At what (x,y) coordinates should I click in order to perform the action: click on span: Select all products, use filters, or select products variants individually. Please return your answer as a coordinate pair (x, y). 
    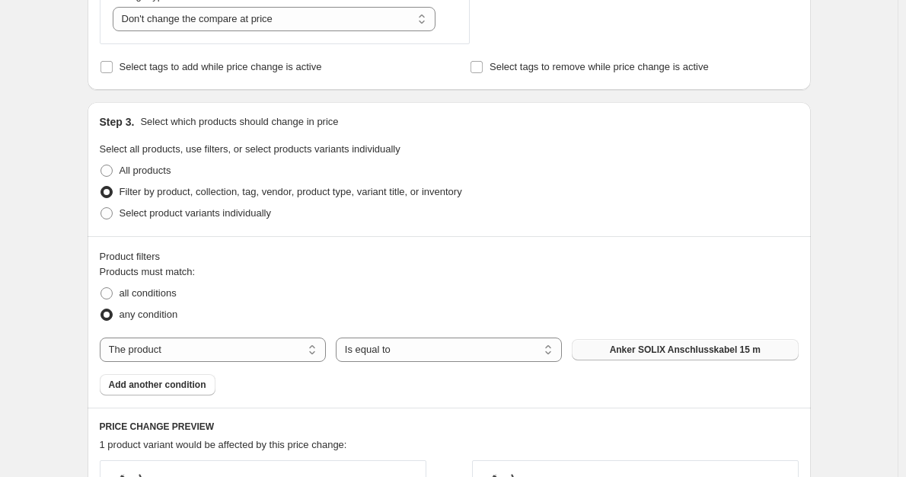
    Looking at the image, I should click on (250, 148).